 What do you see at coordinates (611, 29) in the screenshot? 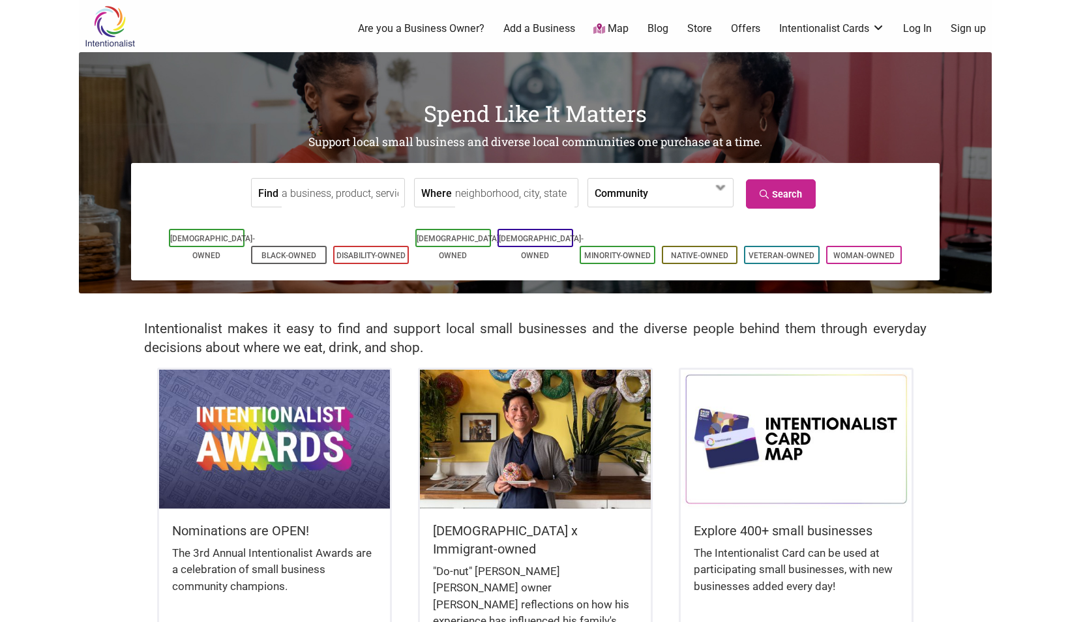
I see `a: Map` at bounding box center [611, 29].